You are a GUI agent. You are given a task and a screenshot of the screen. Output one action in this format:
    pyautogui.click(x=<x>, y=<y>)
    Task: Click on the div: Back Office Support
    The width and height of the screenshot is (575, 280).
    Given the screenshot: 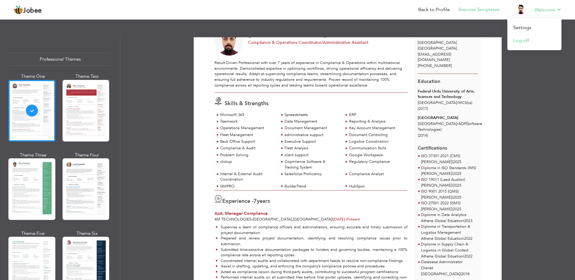 What is the action you would take?
    pyautogui.click(x=248, y=142)
    